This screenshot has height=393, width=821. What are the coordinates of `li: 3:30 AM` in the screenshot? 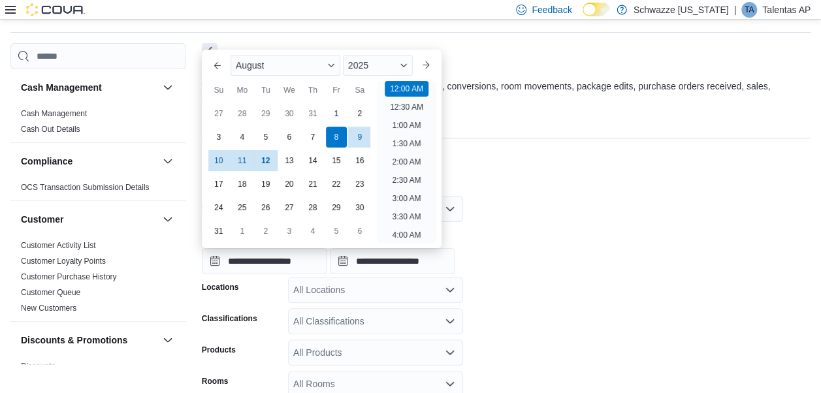 It's located at (406, 217).